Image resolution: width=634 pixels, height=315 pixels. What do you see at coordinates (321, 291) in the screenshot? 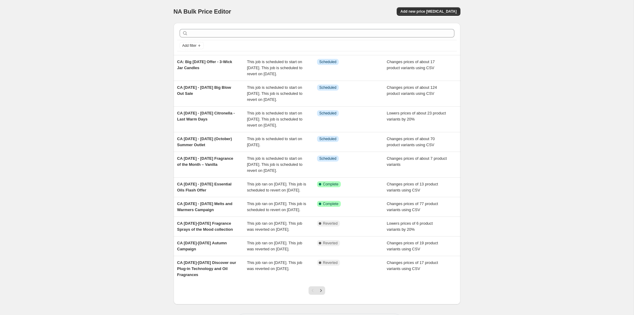
I see `button: Next` at bounding box center [321, 291].